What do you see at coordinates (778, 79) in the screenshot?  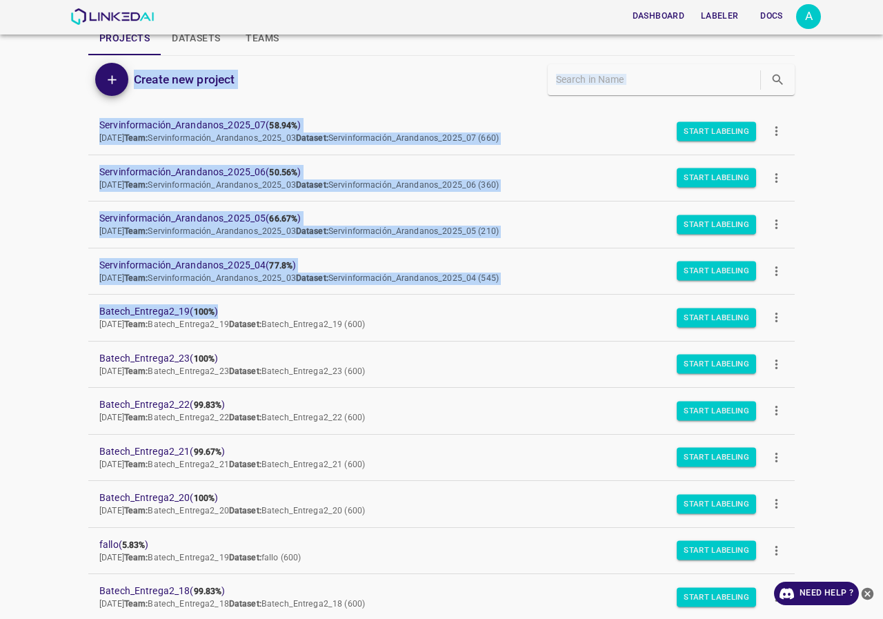 I see `button: search` at bounding box center [778, 79].